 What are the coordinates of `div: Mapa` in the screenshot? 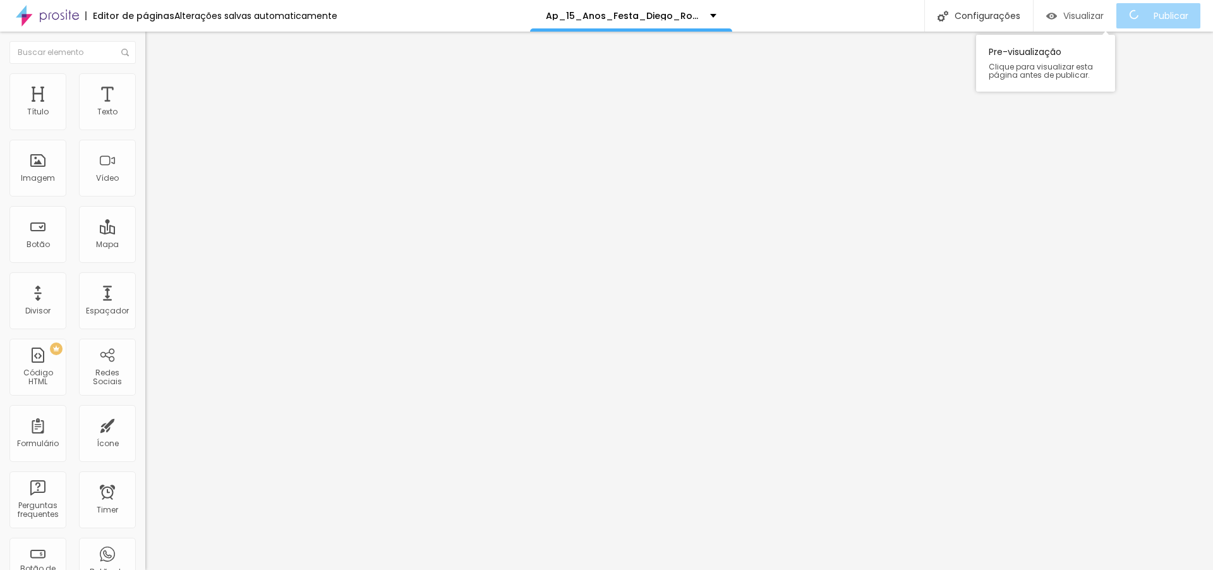 It's located at (107, 244).